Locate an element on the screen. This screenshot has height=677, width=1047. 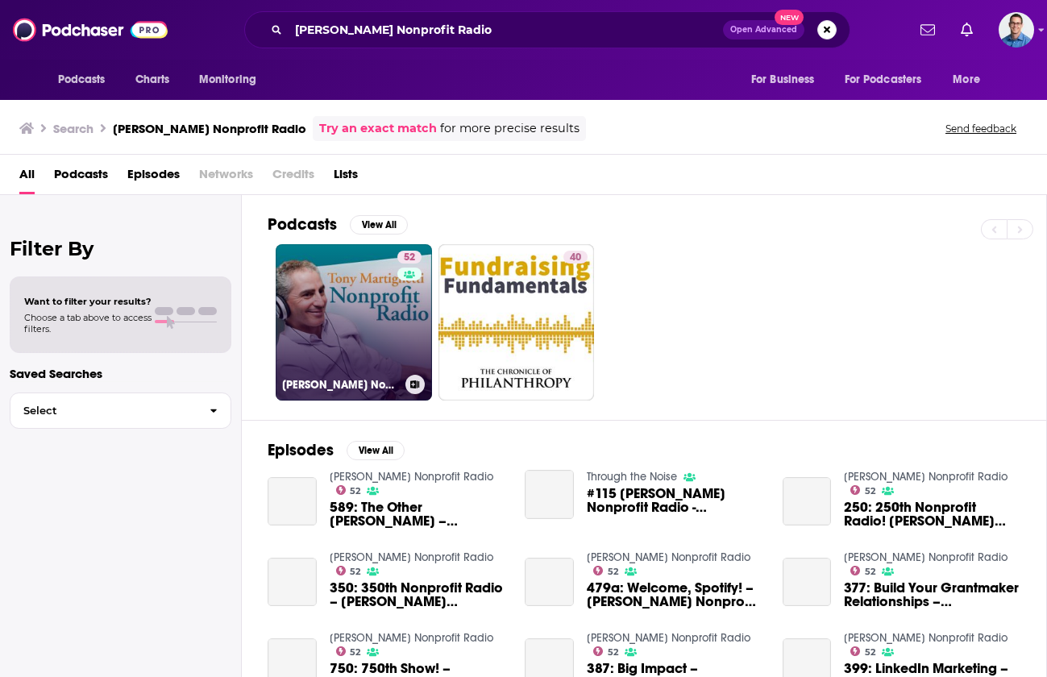
h2: Episodes is located at coordinates (301, 450).